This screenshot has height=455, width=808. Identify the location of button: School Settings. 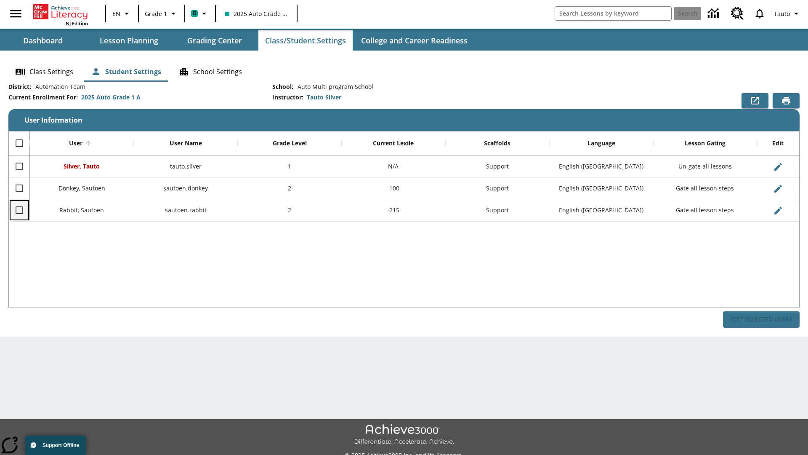
(210, 72).